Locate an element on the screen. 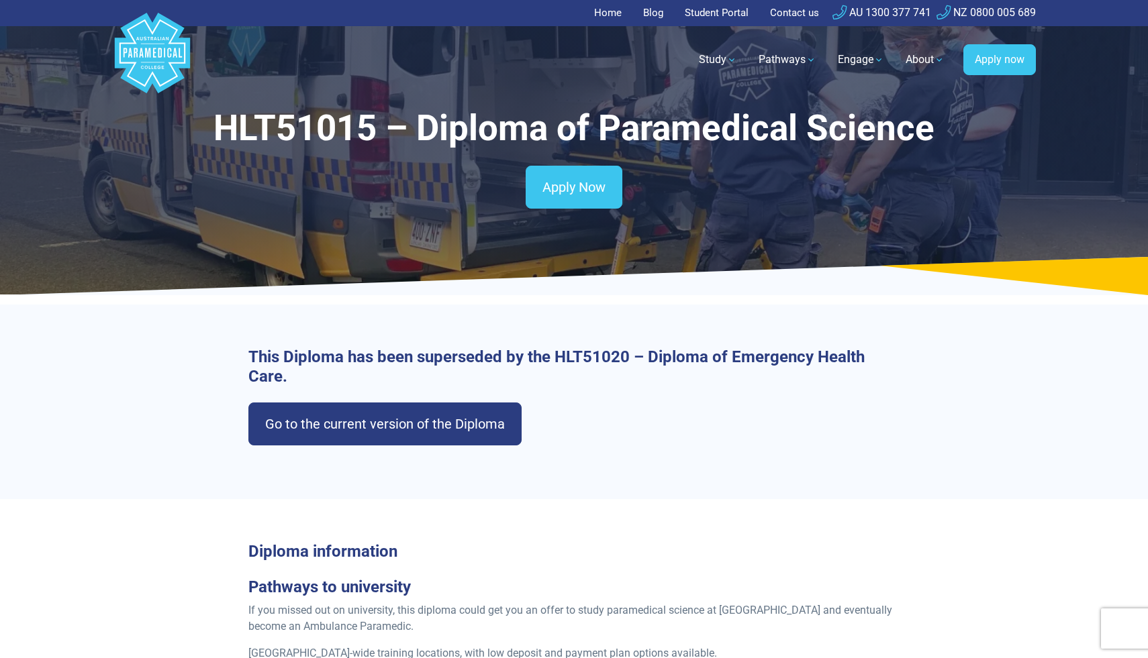 The width and height of the screenshot is (1148, 658). h3: Pathways to university is located at coordinates (574, 587).